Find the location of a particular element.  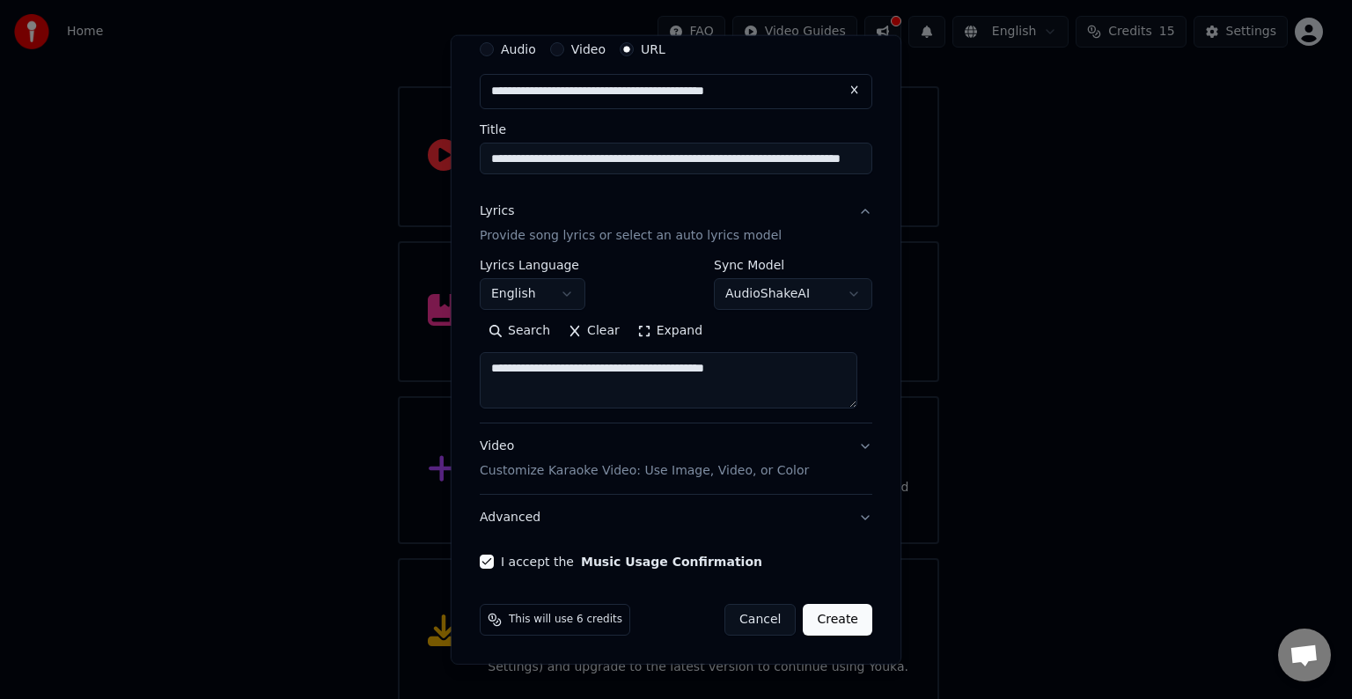

button: Create is located at coordinates (837, 620).